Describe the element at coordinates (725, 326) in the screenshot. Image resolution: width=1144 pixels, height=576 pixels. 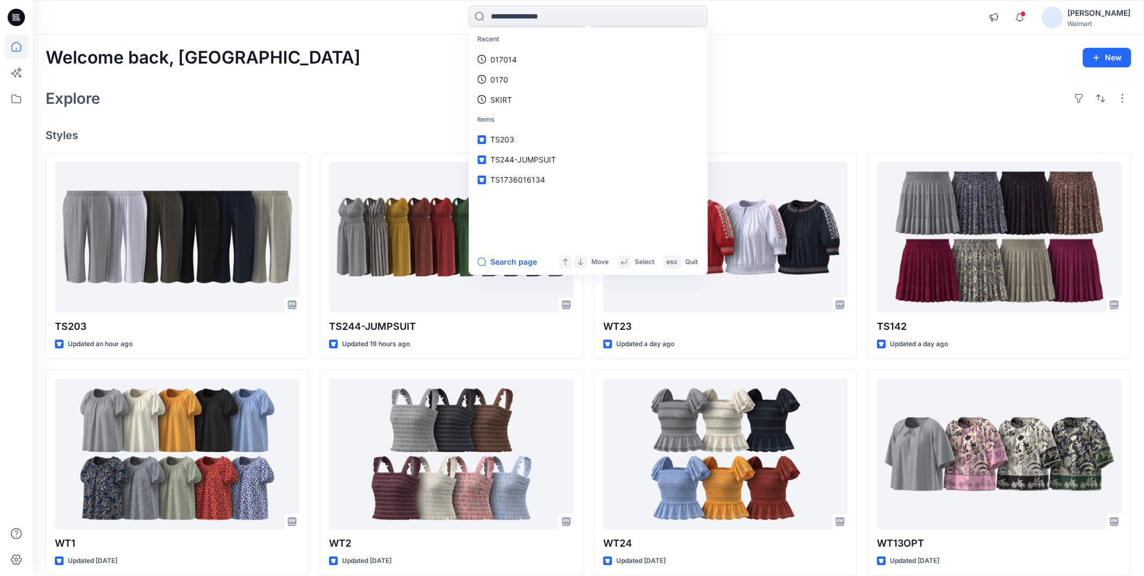
I see `p: WT23` at that location.